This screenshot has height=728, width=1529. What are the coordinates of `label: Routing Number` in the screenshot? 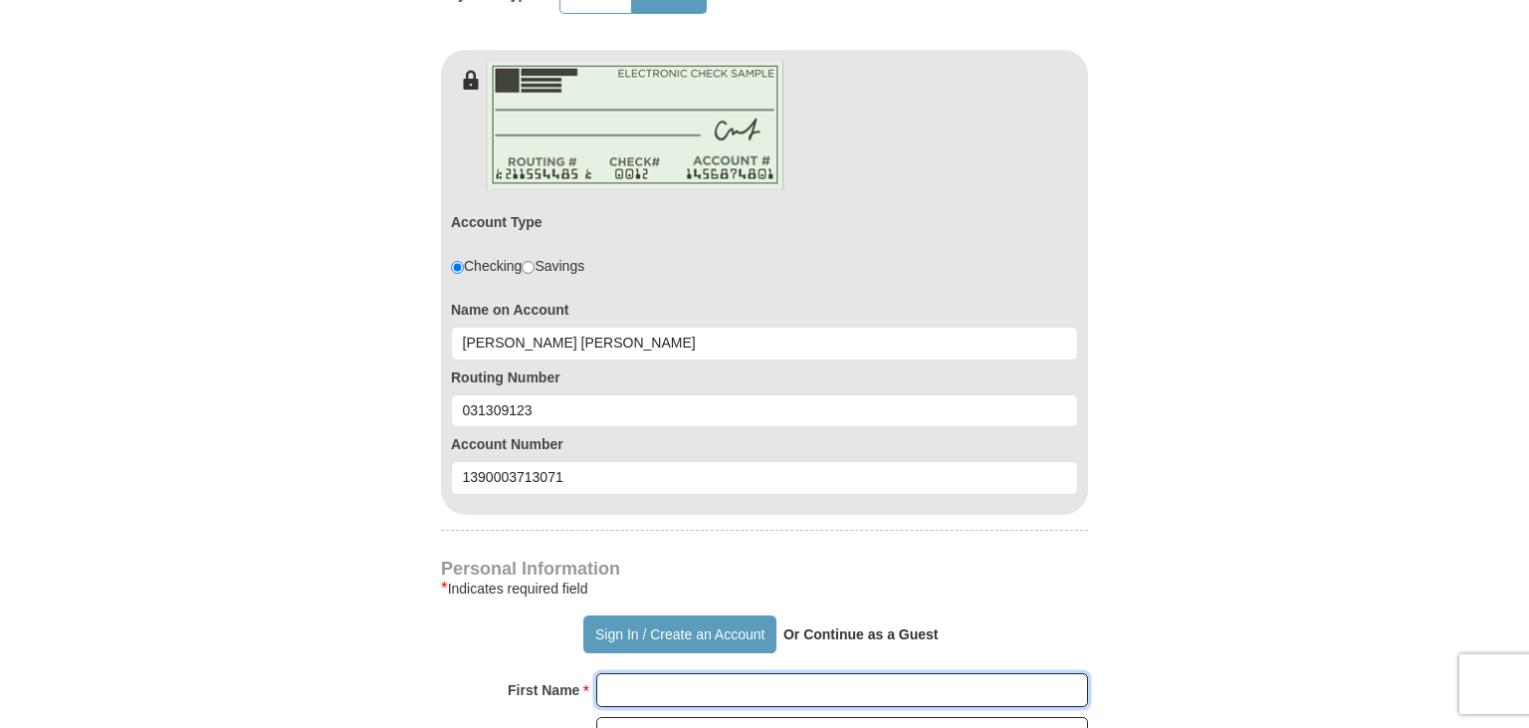 It's located at (765, 377).